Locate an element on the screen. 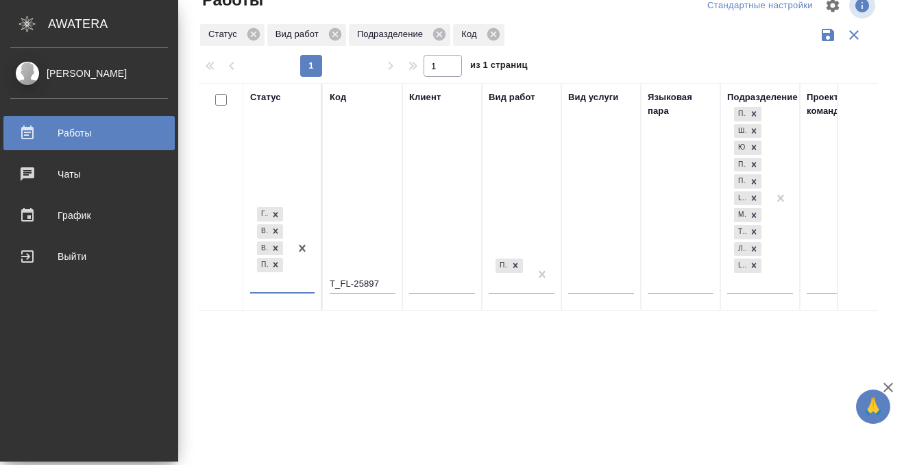  div: Проектная группа is located at coordinates (740, 181).